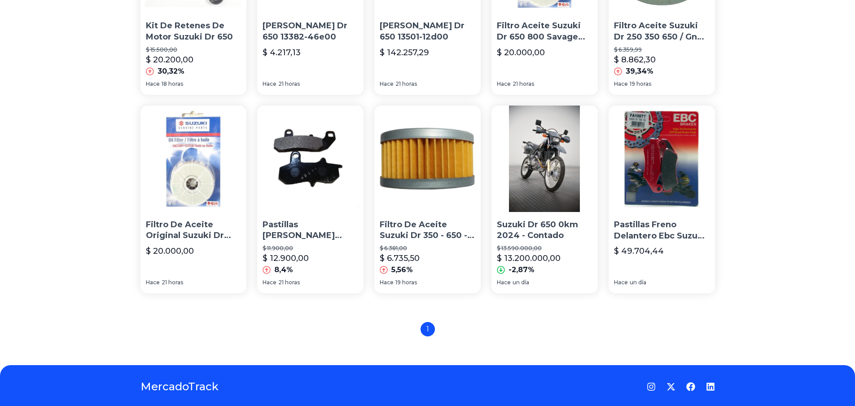 The width and height of the screenshot is (855, 406). I want to click on p: Pastillas Freno Delantero Ebc Suzuki Dr 650 2023 Mod. Nuevo, so click(662, 230).